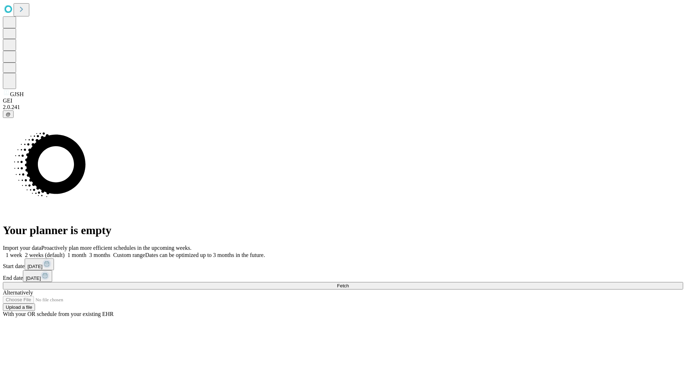  What do you see at coordinates (343, 286) in the screenshot?
I see `button: Fetch` at bounding box center [343, 286].